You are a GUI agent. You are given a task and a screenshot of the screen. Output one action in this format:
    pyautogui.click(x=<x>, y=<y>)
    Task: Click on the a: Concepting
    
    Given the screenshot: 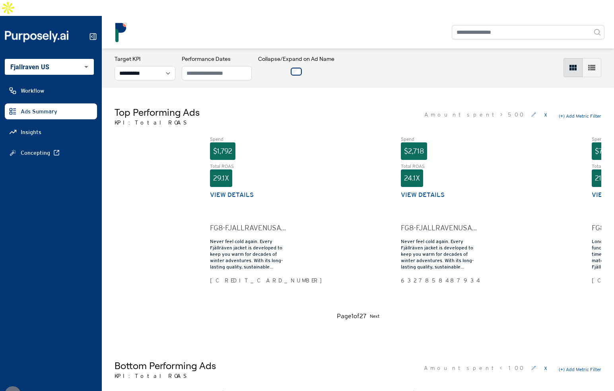 What is the action you would take?
    pyautogui.click(x=51, y=153)
    